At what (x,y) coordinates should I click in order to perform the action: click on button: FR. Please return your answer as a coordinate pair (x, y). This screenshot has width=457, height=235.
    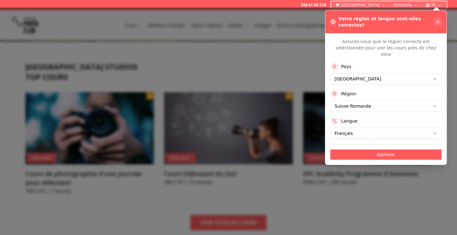
    Looking at the image, I should click on (434, 5).